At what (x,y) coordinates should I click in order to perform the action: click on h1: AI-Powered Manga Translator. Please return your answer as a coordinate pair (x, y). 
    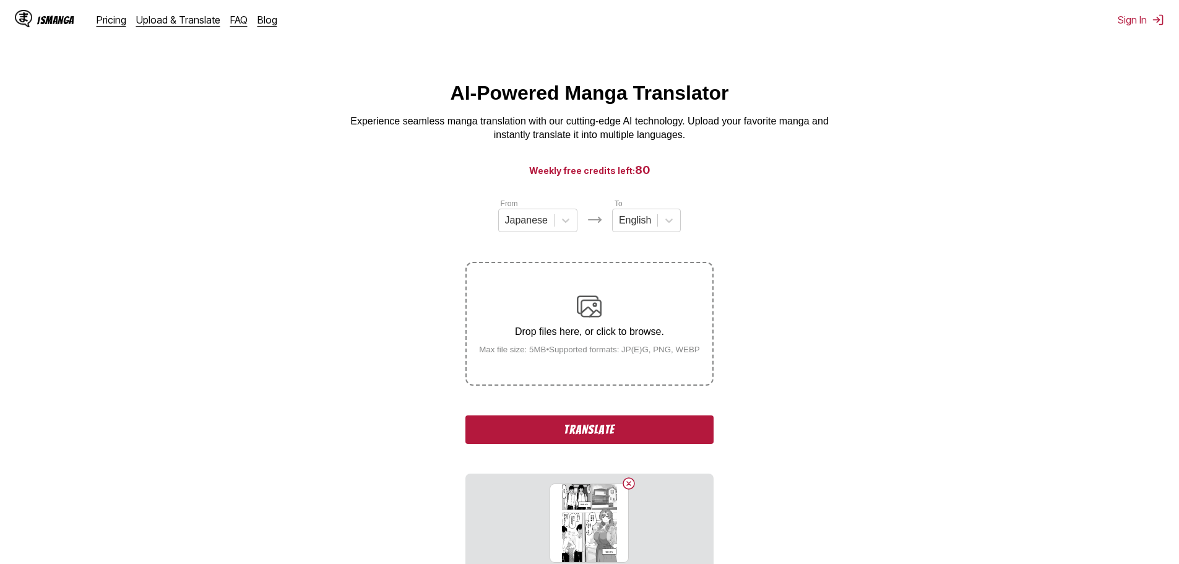
    Looking at the image, I should click on (590, 93).